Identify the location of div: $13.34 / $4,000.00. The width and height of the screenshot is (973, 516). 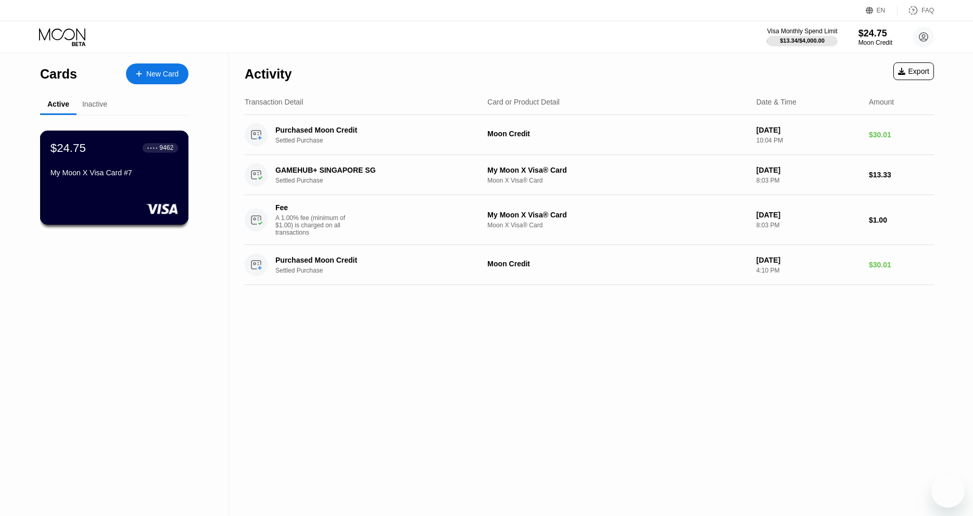
(802, 41).